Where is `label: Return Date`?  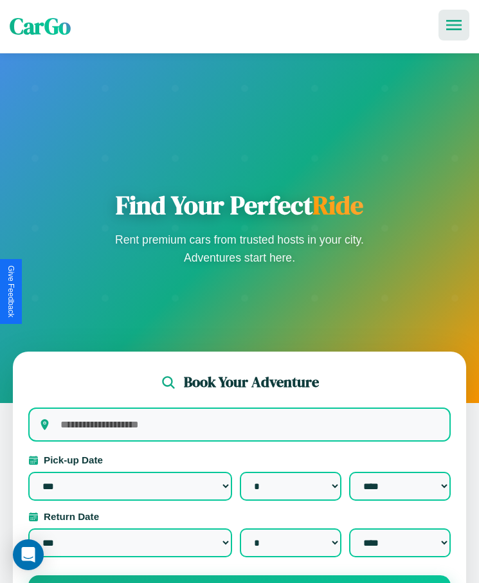
label: Return Date is located at coordinates (239, 516).